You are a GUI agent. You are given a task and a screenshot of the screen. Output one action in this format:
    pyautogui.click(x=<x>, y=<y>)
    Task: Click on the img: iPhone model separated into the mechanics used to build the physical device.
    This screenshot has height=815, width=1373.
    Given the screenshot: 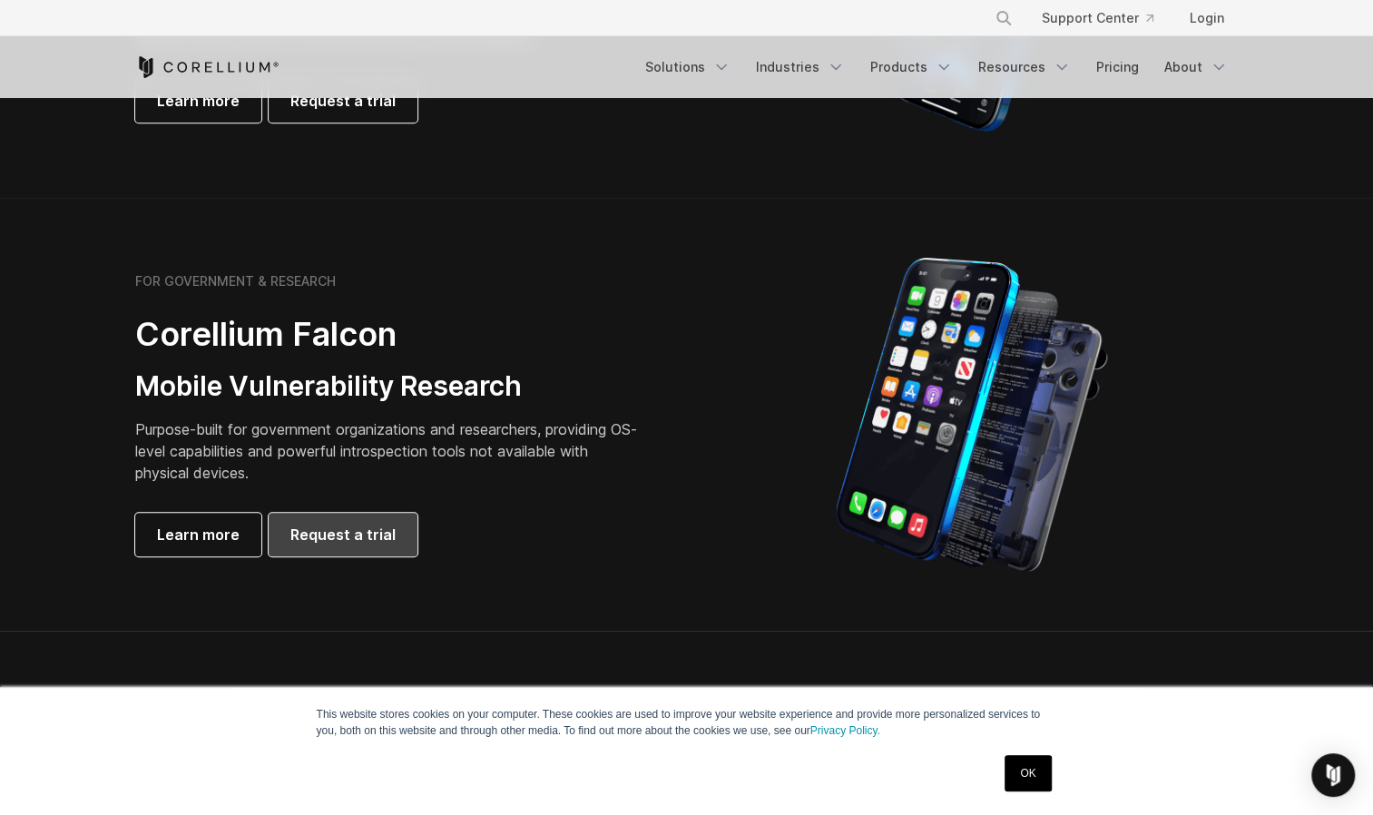 What is the action you would take?
    pyautogui.click(x=971, y=415)
    